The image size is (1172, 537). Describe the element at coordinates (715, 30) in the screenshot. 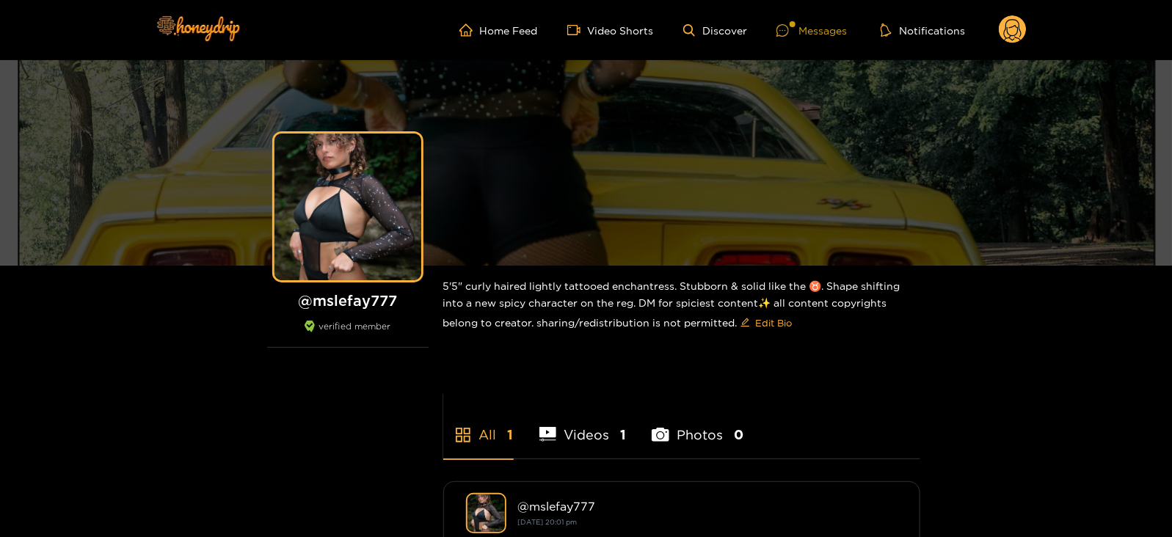

I see `a: Discover` at that location.